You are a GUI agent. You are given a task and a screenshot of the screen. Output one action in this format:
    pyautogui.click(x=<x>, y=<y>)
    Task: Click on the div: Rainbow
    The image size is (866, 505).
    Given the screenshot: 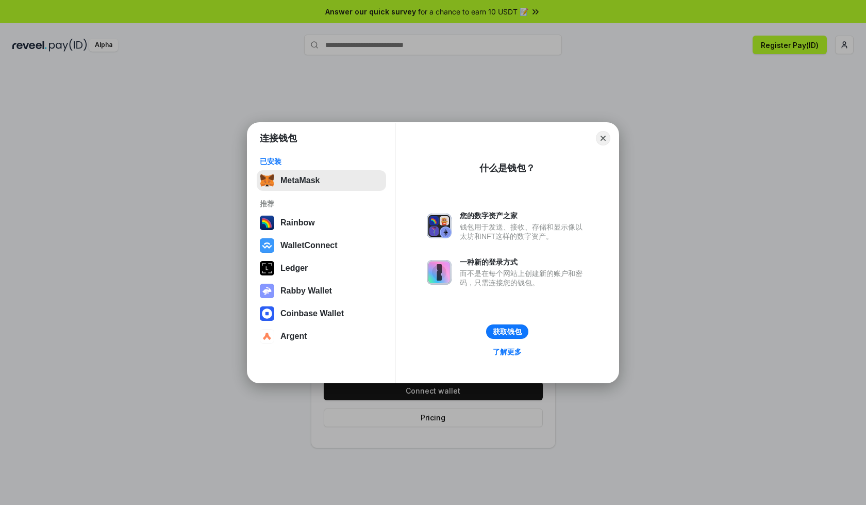 What is the action you would take?
    pyautogui.click(x=298, y=223)
    